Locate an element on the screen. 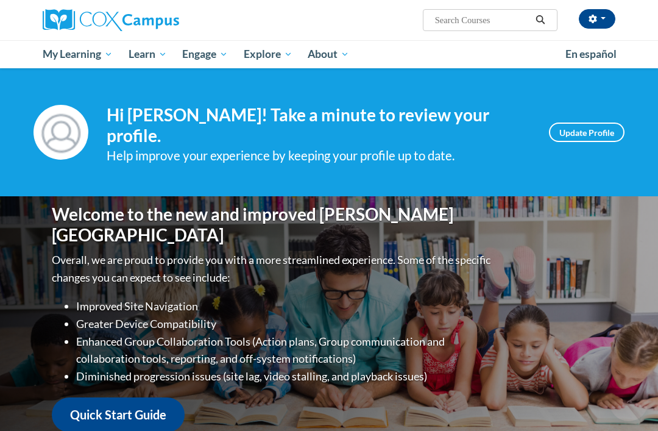 The width and height of the screenshot is (658, 431). li: Greater Device Compatibility is located at coordinates (285, 323).